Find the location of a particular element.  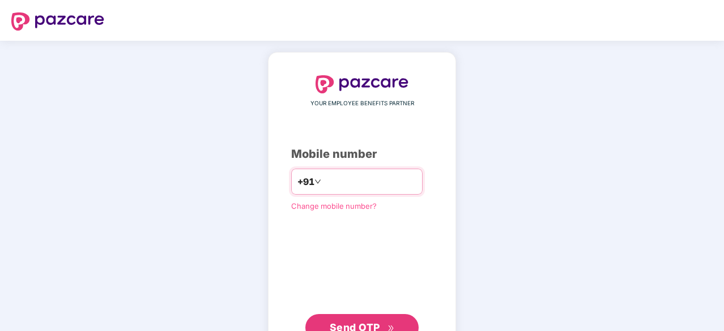

div: Mobile number is located at coordinates (362, 154).